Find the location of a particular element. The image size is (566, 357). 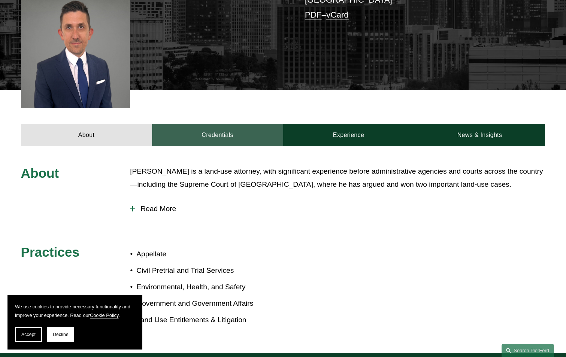

p: Land Use Entitlements & Litigation is located at coordinates (209, 320).